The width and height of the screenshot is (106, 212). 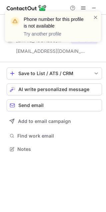 What do you see at coordinates (54, 23) in the screenshot?
I see `header: Phone number for this profile is not available` at bounding box center [54, 23].